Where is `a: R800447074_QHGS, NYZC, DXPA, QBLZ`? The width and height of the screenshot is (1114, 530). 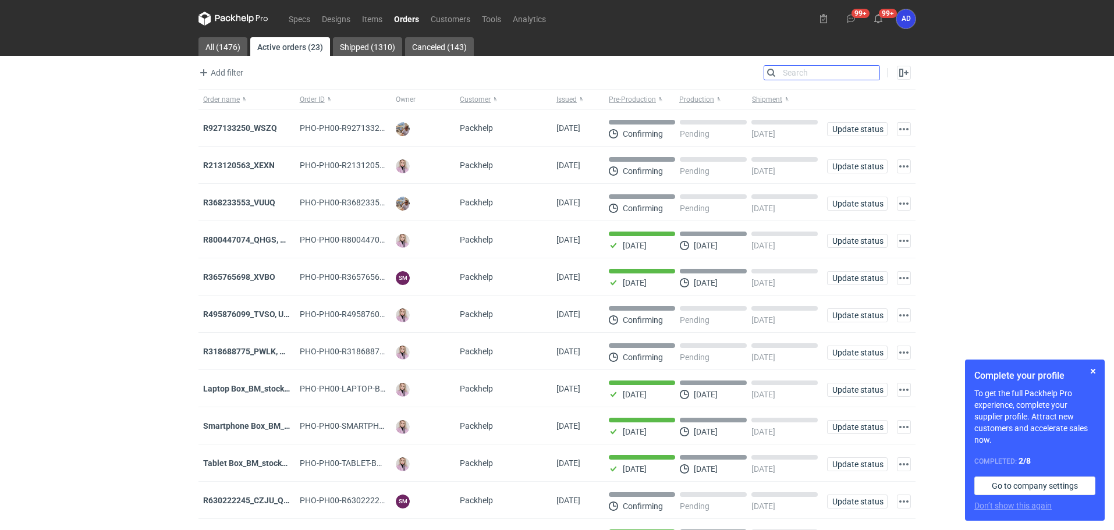
a: R800447074_QHGS, NYZC, DXPA, QBLZ is located at coordinates (276, 240).